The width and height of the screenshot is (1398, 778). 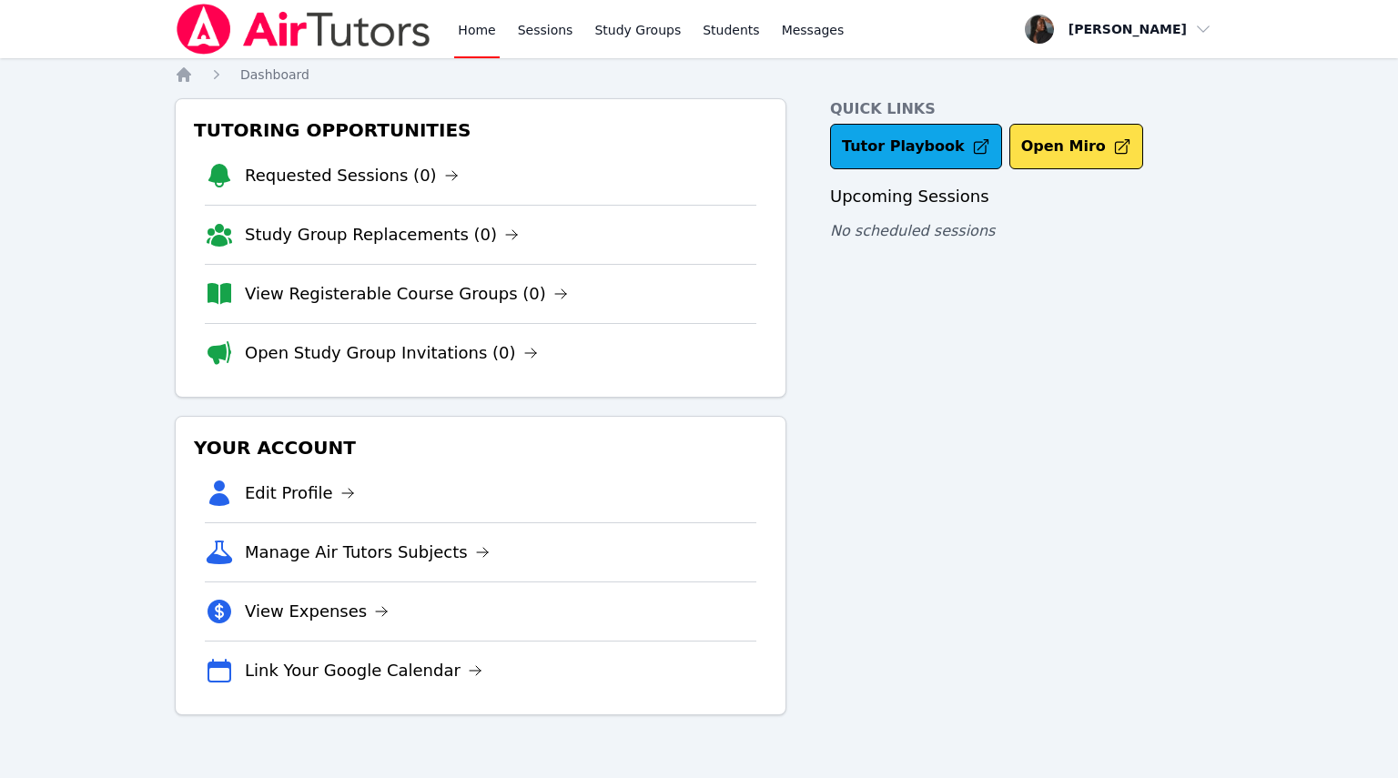 What do you see at coordinates (391, 353) in the screenshot?
I see `a: Open Study Group Invitations (0)` at bounding box center [391, 353].